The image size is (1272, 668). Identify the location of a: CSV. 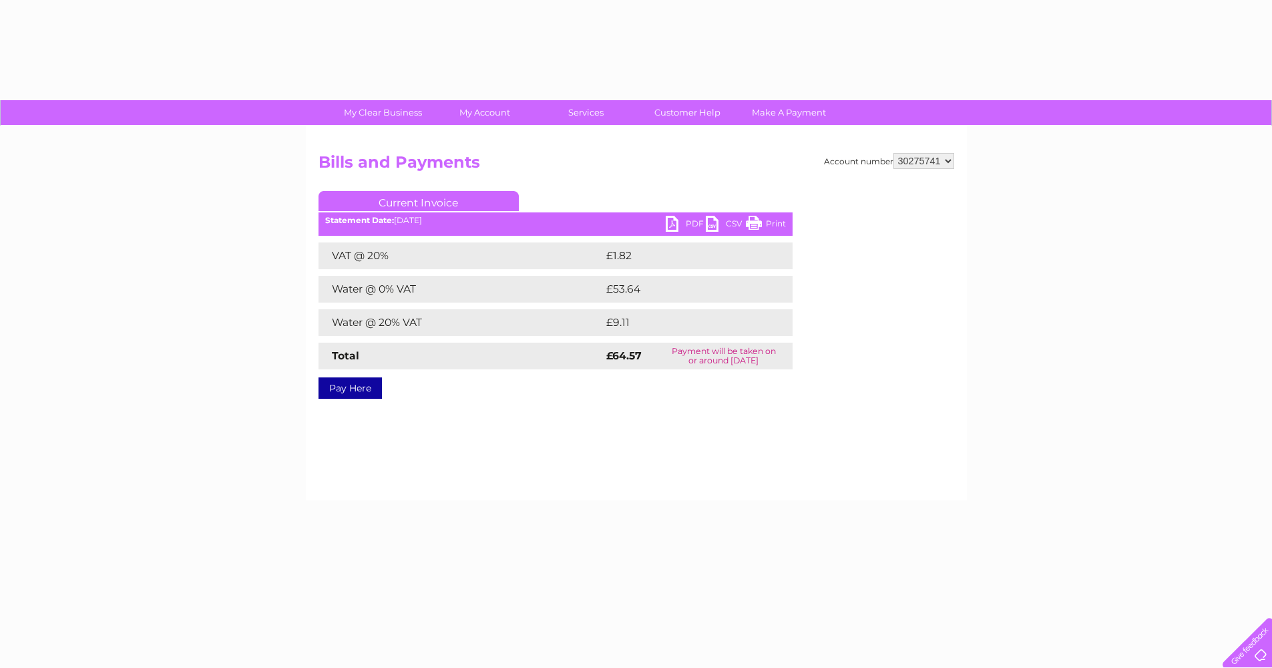
(726, 225).